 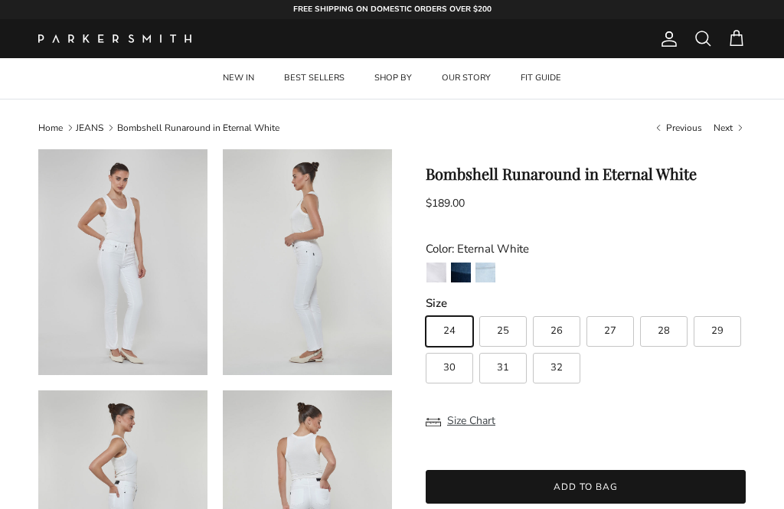 What do you see at coordinates (238, 78) in the screenshot?
I see `a: NEW IN` at bounding box center [238, 78].